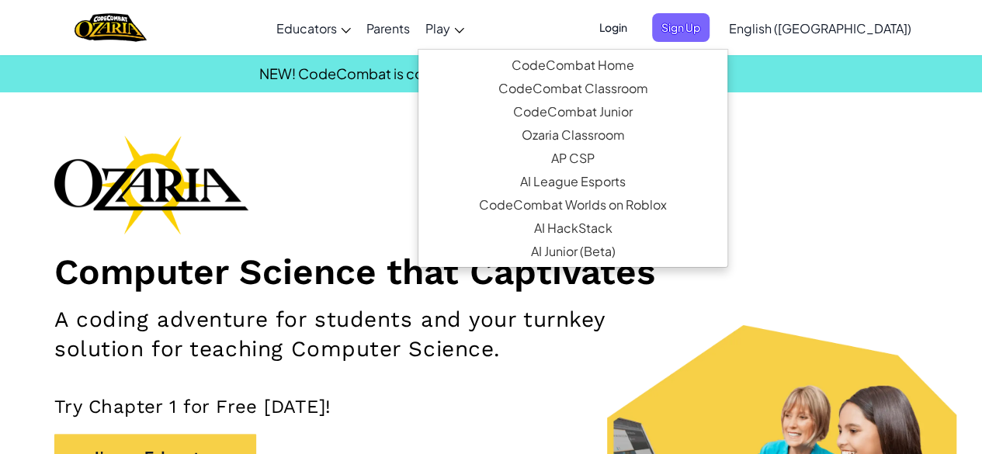 This screenshot has width=982, height=454. What do you see at coordinates (573, 112) in the screenshot?
I see `a: CodeCombat JuniorOur flagship K-5 curriculum features a progression of learning levels that teach...` at bounding box center [573, 112].